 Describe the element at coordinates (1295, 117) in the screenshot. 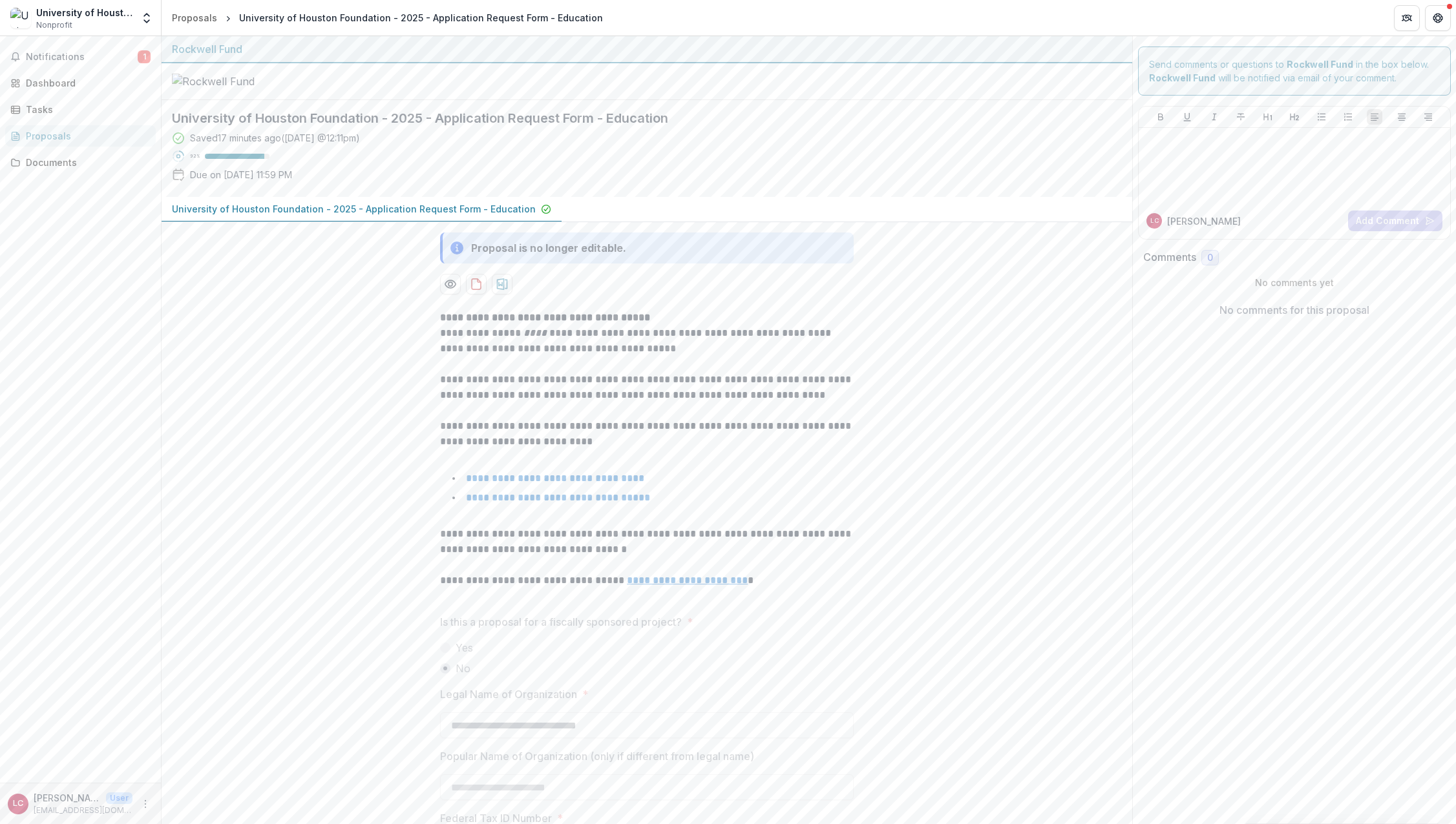

I see `button: Heading 2` at that location.